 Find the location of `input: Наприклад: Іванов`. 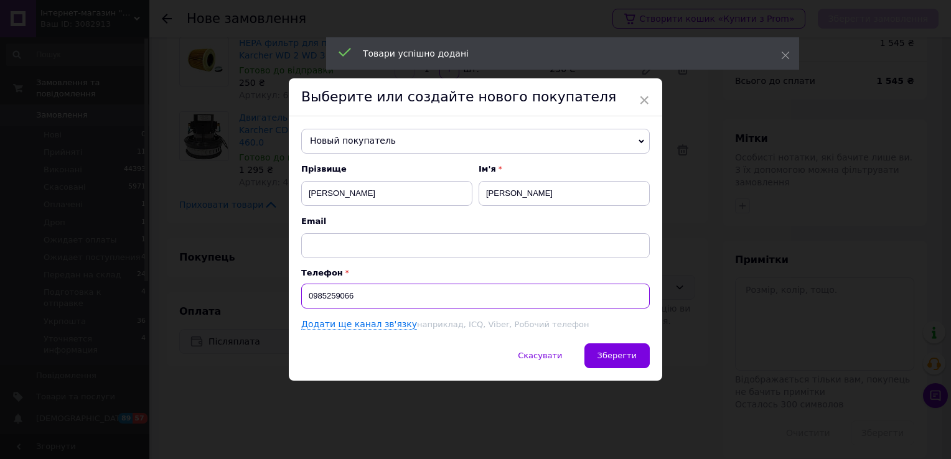

input: Наприклад: Іванов is located at coordinates (387, 194).